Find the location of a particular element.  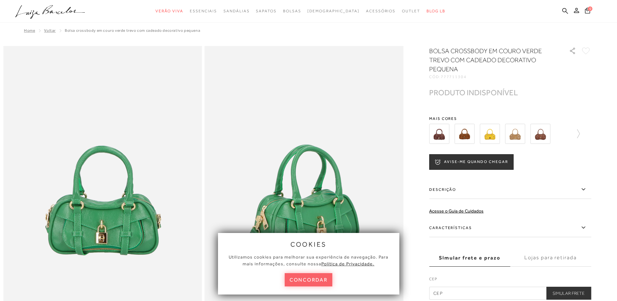

h1: BOLSA CROSSBODY EM COURO VERDE TREVO COM CADEADO DECORATIVO PEQUENA is located at coordinates (490, 60).